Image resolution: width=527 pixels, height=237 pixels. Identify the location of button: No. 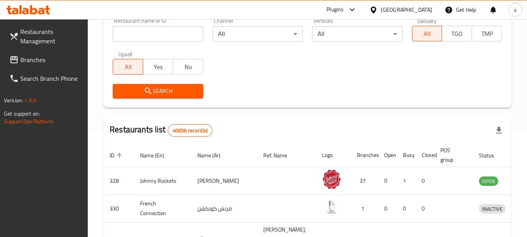
(188, 67).